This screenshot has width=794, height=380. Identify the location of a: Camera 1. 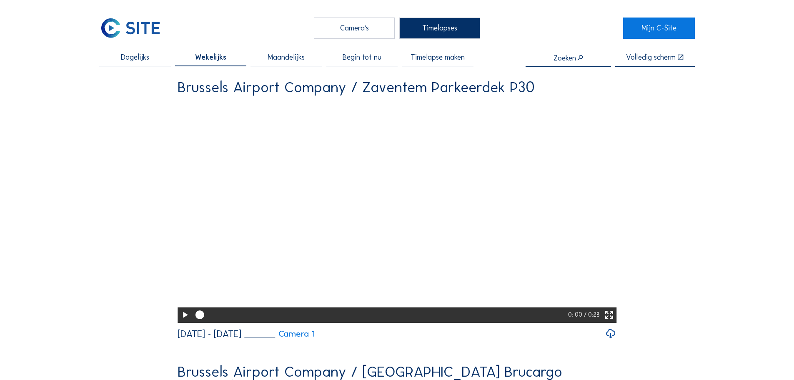
(279, 334).